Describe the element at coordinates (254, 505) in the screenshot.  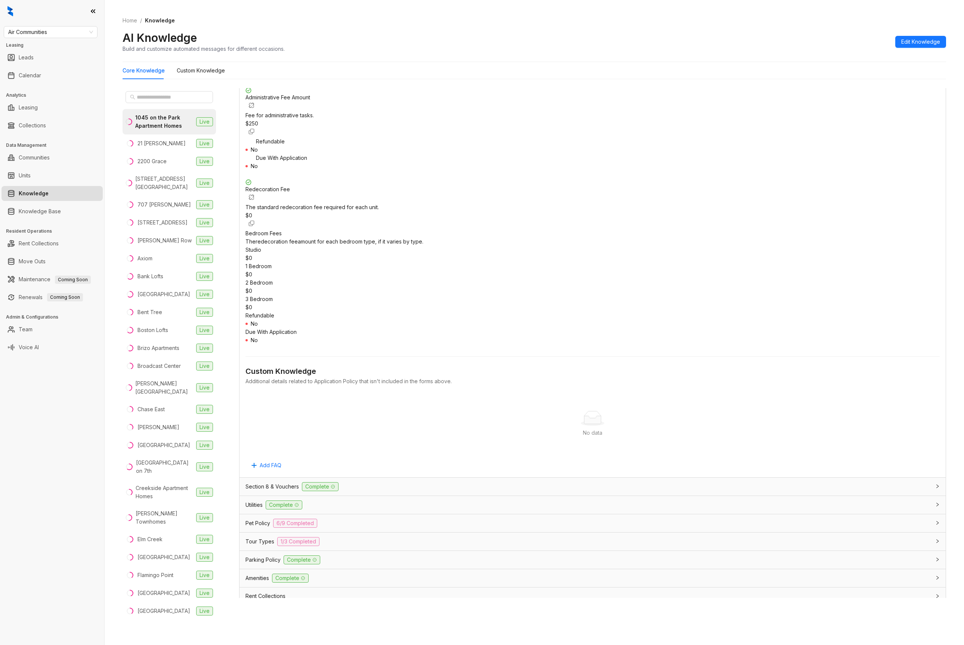
I see `span: Utilities` at that location.